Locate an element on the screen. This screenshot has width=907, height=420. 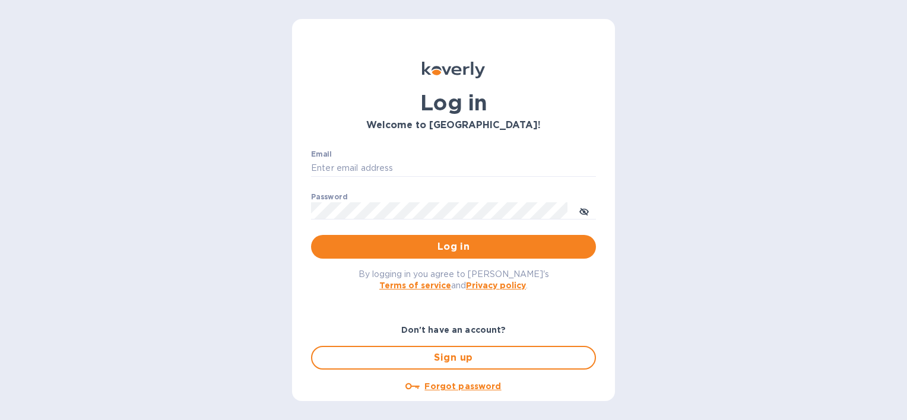
a: Terms of service is located at coordinates (415, 286).